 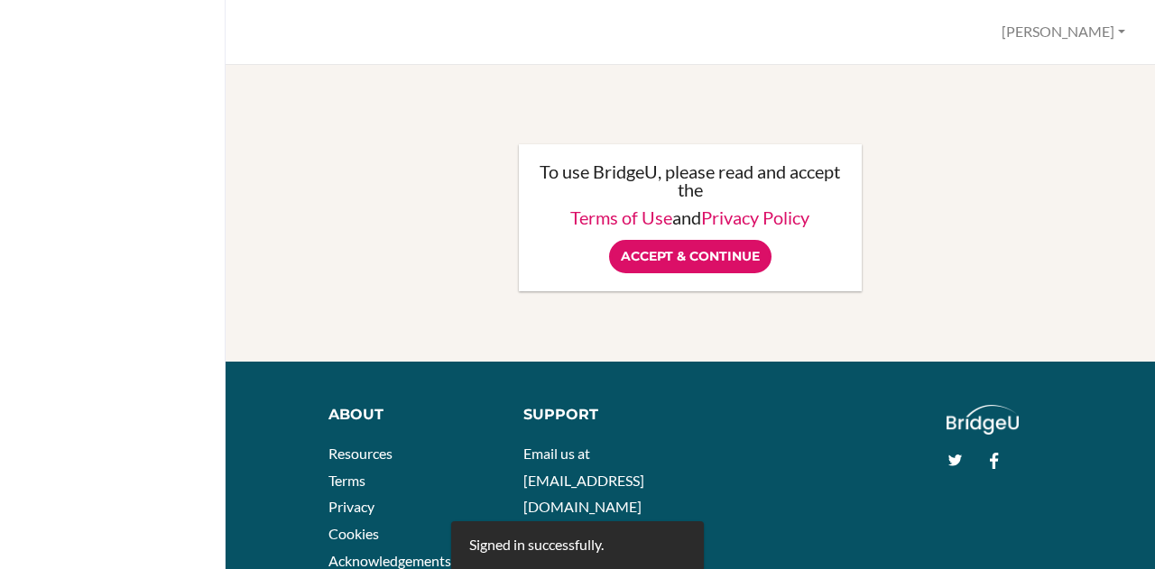 I want to click on img: logo_white@2x-f4f0deed5e89b7ecb1c2cc34c3e3d731f90f0f143d5ea2071677605dd97b5244.png, so click(x=982, y=419).